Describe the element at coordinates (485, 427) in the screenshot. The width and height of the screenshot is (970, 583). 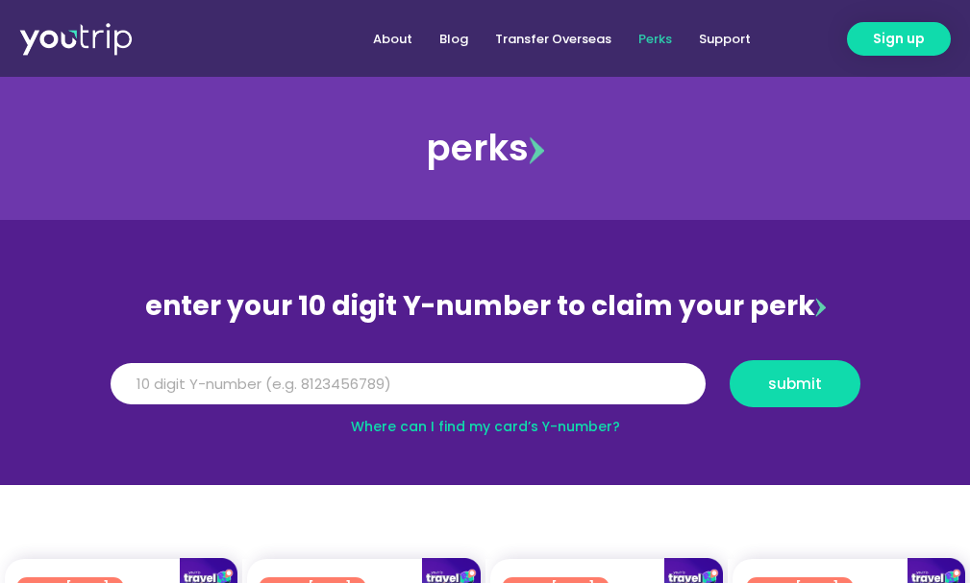
I see `a: Where can I find my card’s Y-number?` at that location.